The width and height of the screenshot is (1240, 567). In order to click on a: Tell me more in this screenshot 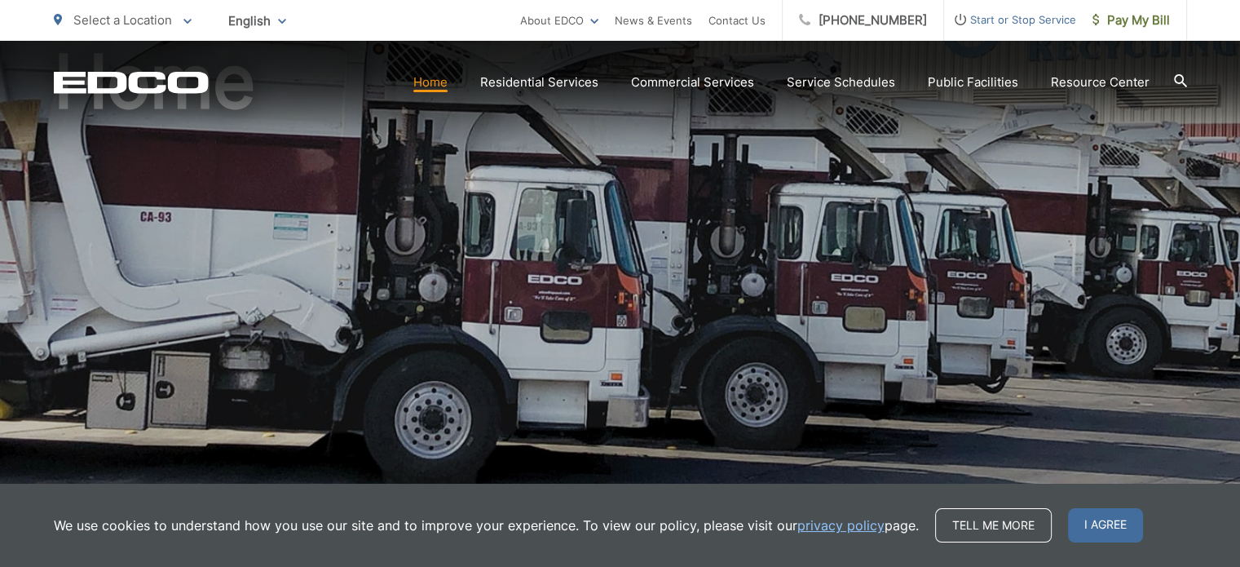, I will do `click(993, 525)`.